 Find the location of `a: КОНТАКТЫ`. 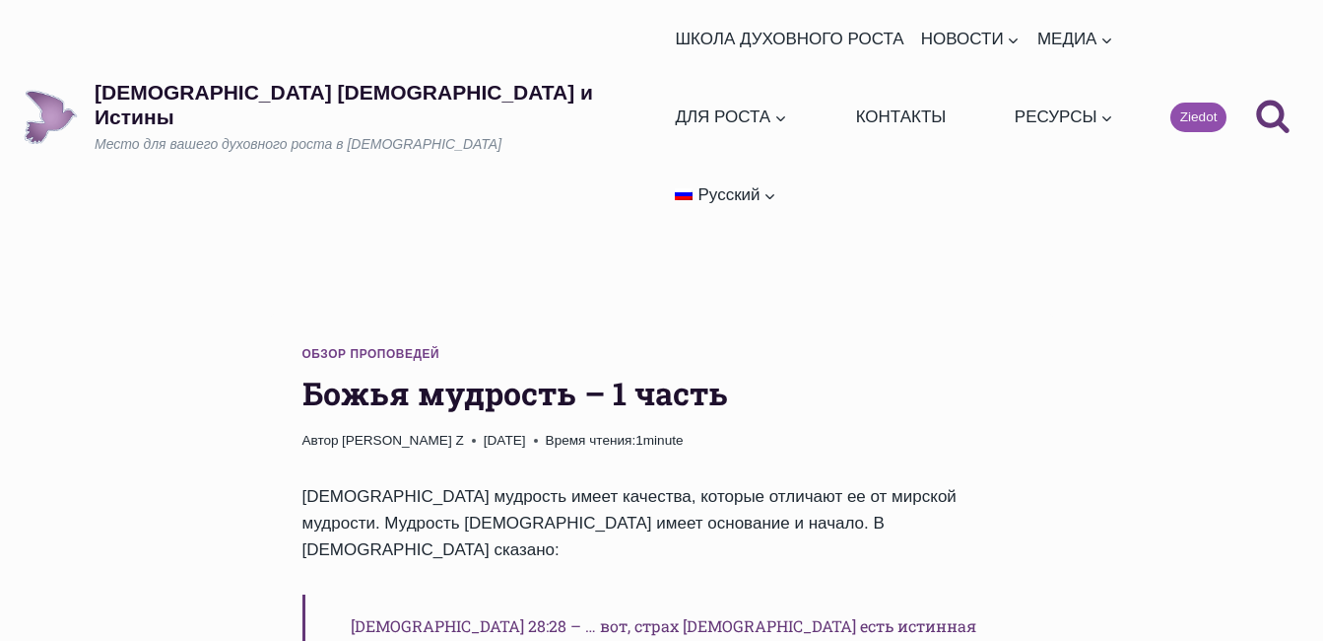

a: КОНТАКТЫ is located at coordinates (901, 116).